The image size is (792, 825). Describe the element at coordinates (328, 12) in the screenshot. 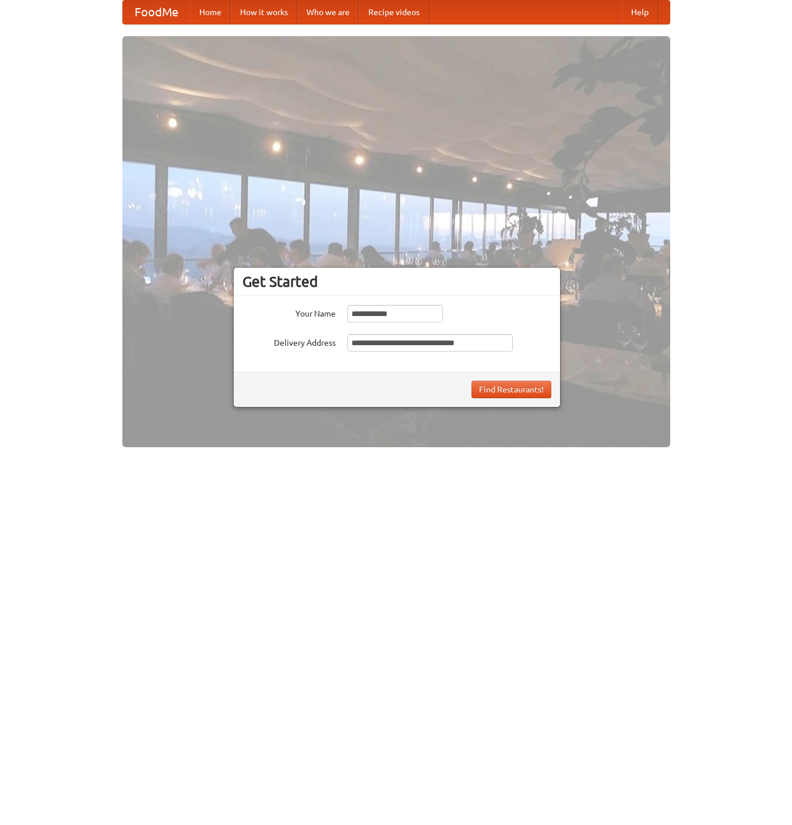

I see `a: Who we are` at that location.